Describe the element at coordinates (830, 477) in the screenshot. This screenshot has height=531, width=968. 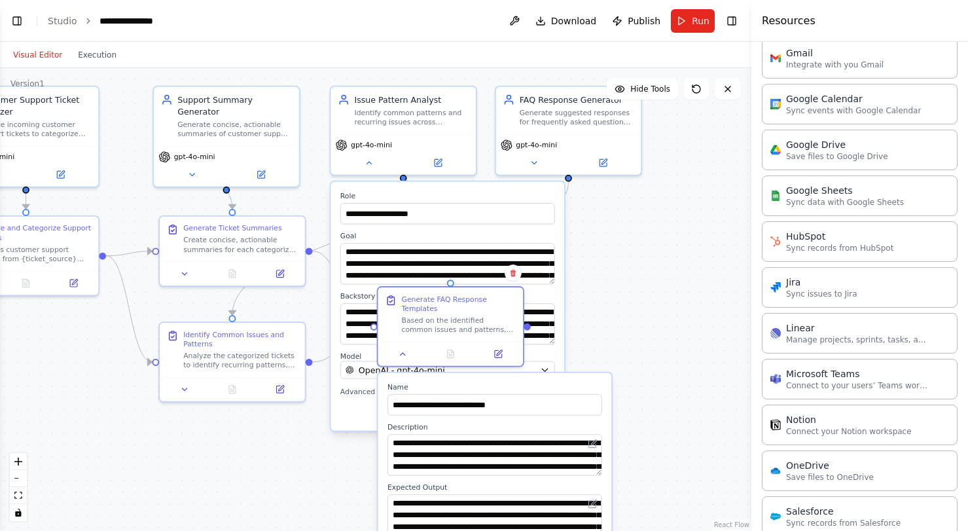
I see `p: Save files to OneDrive` at that location.